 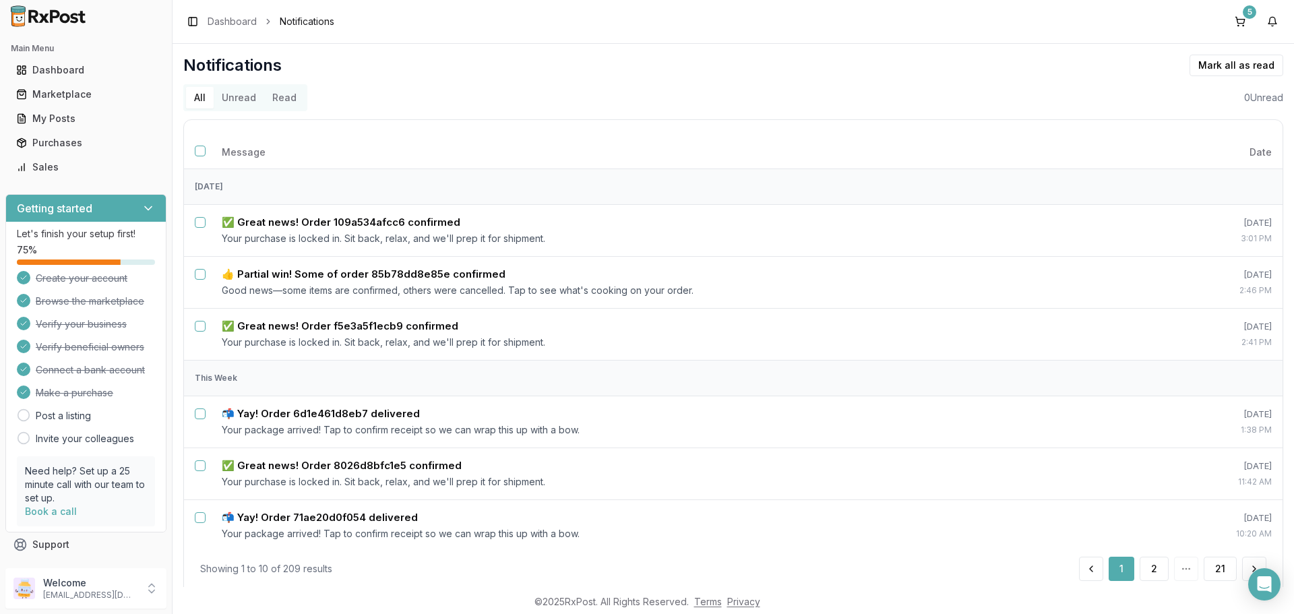 I want to click on a: 2, so click(x=1154, y=569).